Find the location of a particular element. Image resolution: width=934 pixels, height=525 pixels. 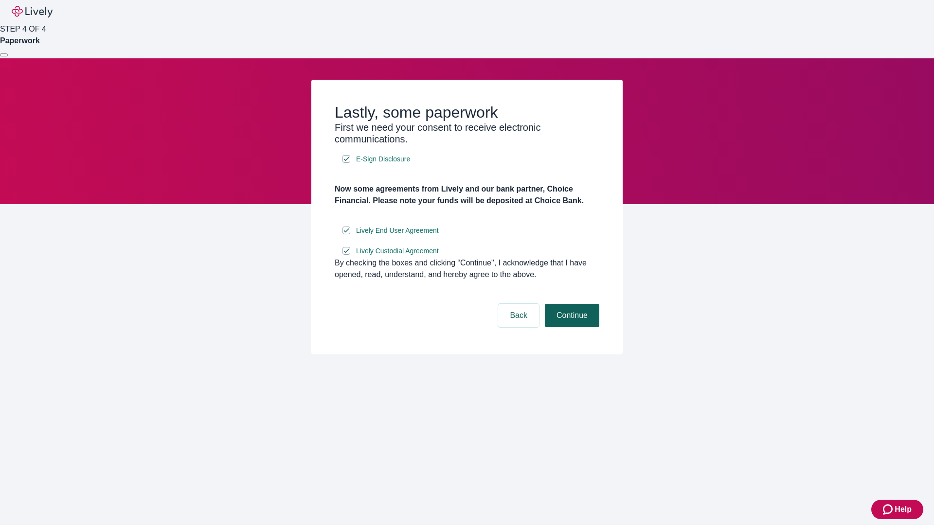

button: Zendesk support iconHelp is located at coordinates (897, 510).